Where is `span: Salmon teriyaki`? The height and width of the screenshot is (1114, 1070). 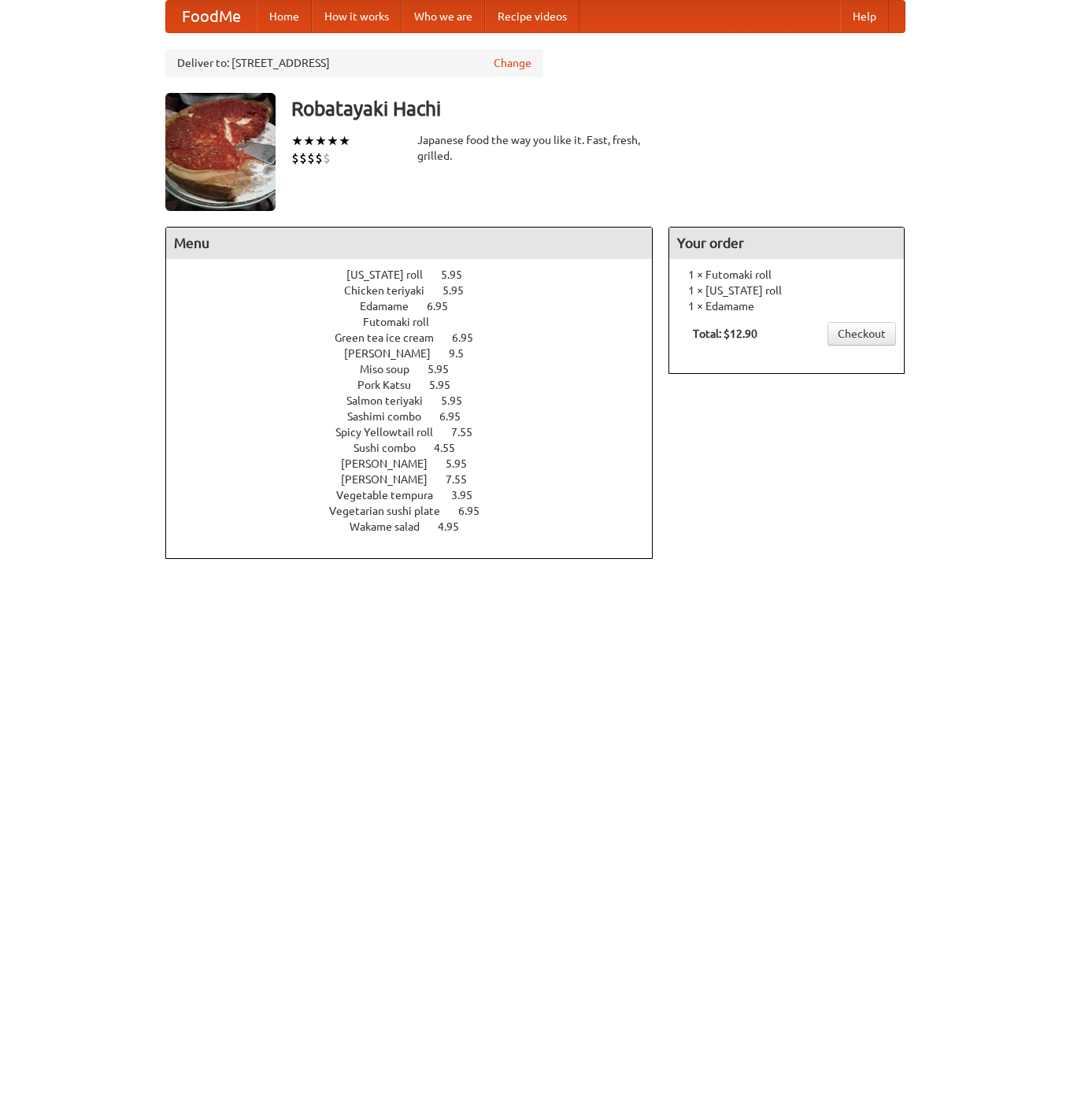 span: Salmon teriyaki is located at coordinates (392, 401).